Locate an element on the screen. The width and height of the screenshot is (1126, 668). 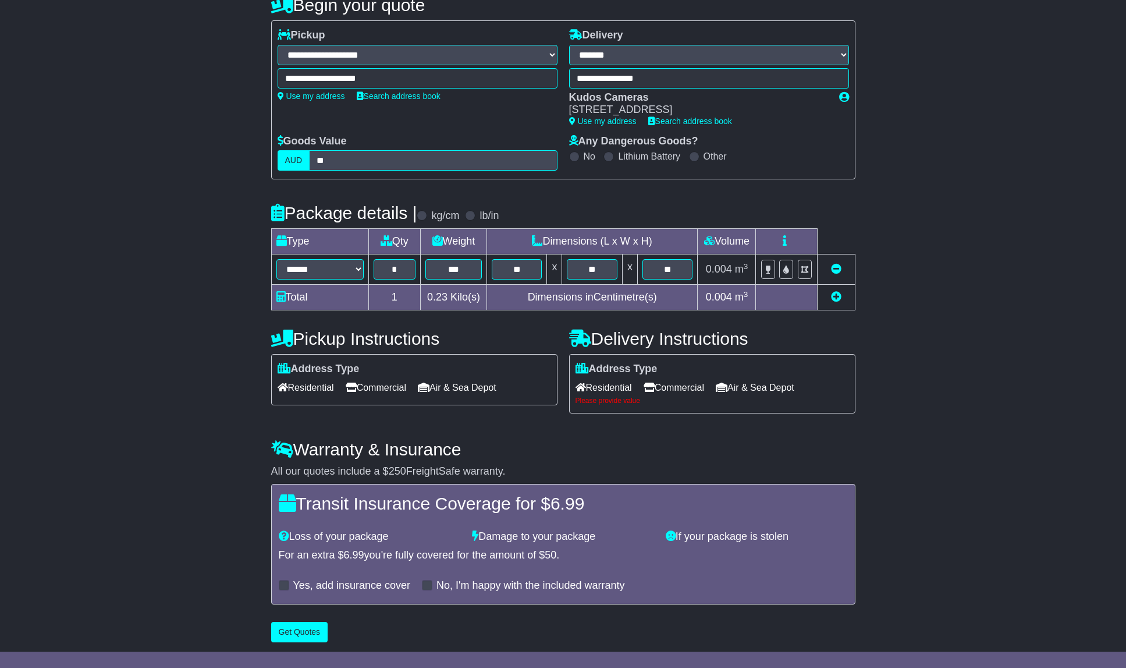
td: 1 is located at coordinates (394, 297).